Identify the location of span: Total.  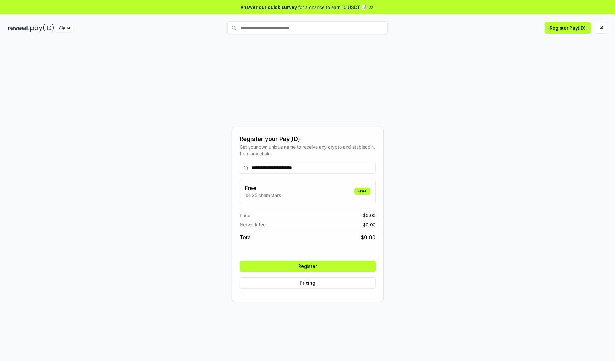
(245, 237).